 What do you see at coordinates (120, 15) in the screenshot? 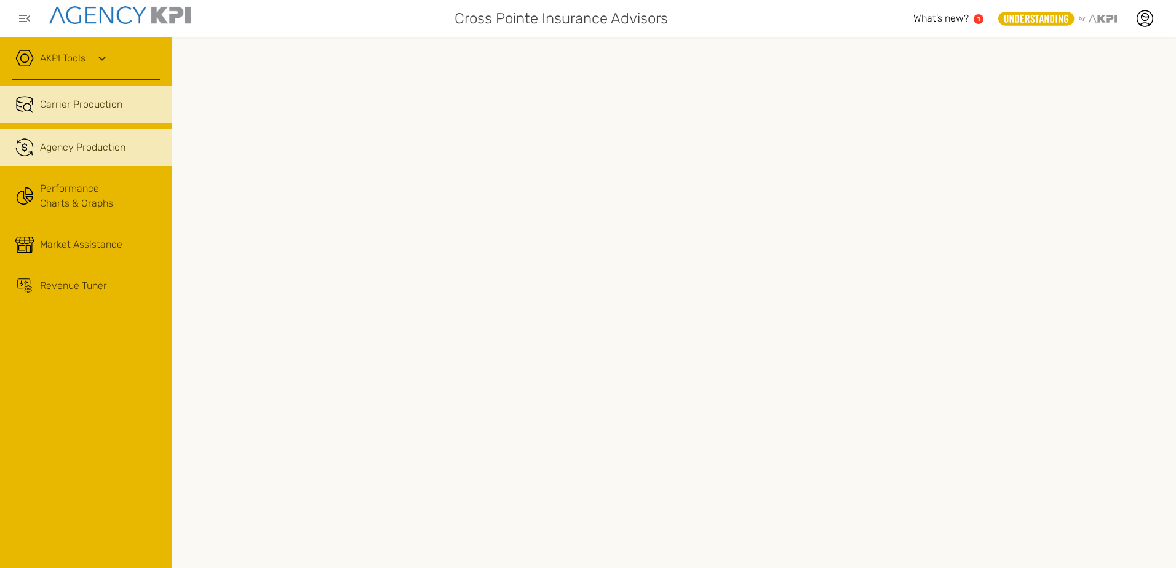
I see `img: agencykpi-logo-550x69-2d9e3fa8.png` at bounding box center [120, 15].